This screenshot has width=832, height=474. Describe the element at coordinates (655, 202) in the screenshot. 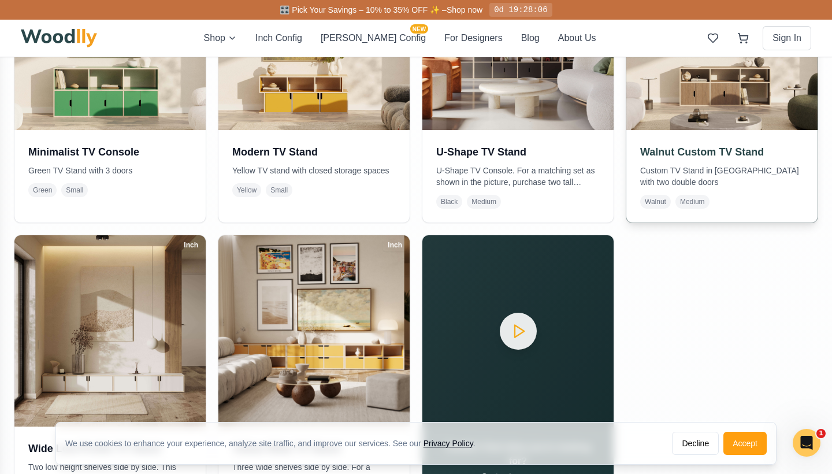

I see `span: Walnut` at that location.